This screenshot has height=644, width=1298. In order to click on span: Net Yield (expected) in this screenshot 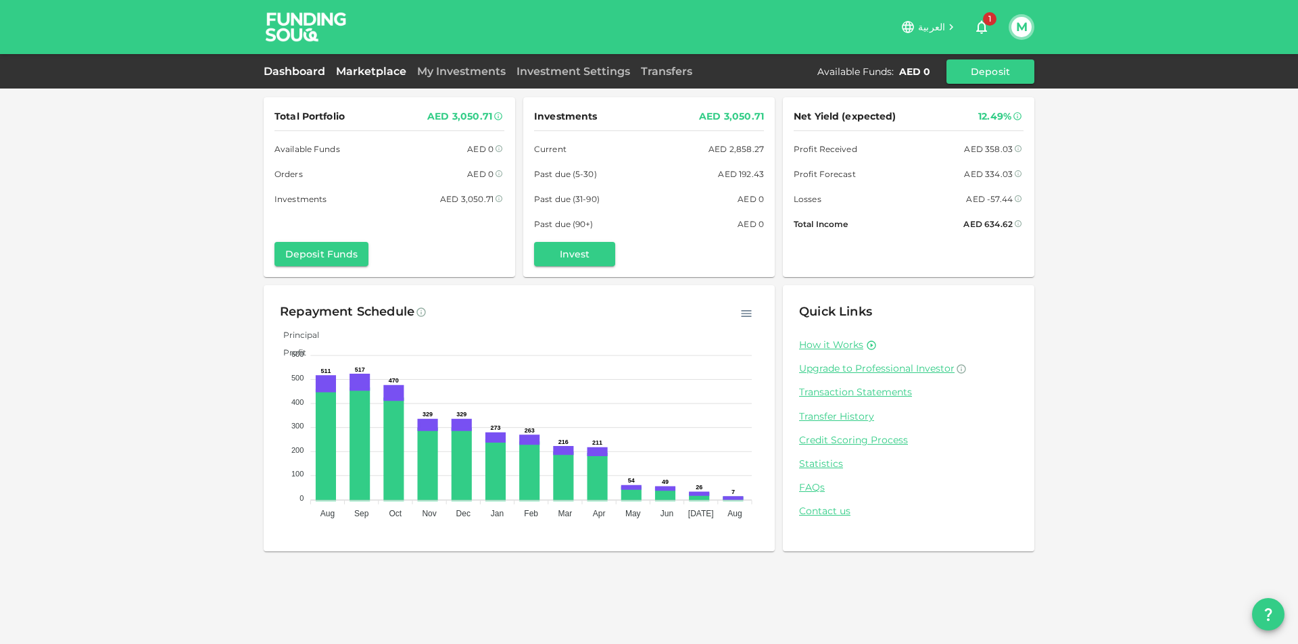, I will do `click(845, 116)`.